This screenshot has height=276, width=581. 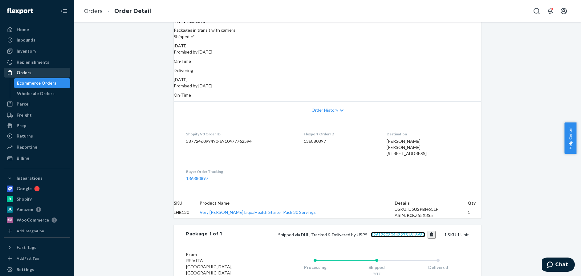 I want to click on div: Integrations, so click(x=30, y=178).